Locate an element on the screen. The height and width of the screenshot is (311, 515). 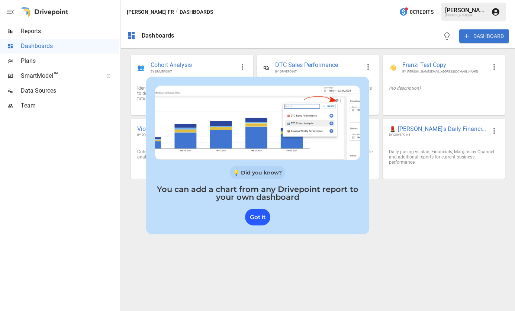
span: ™ is located at coordinates (56, 75).